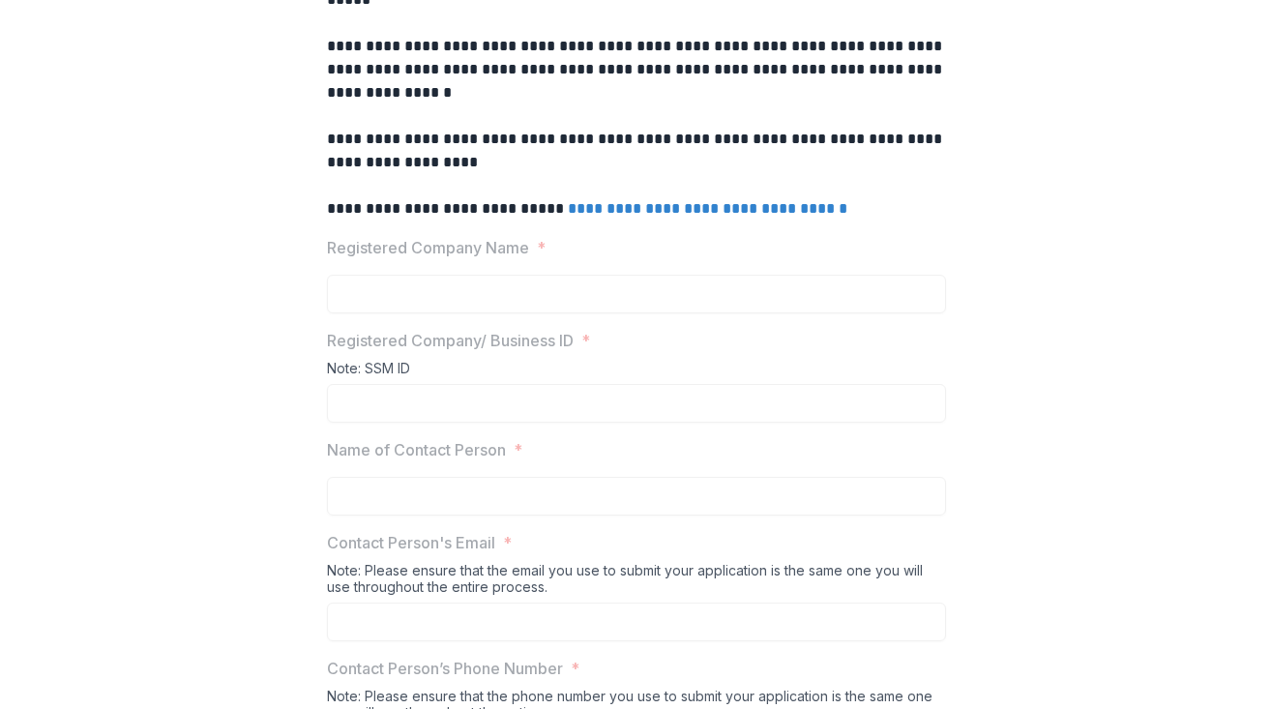  I want to click on p: Registered Company/ Business ID, so click(450, 341).